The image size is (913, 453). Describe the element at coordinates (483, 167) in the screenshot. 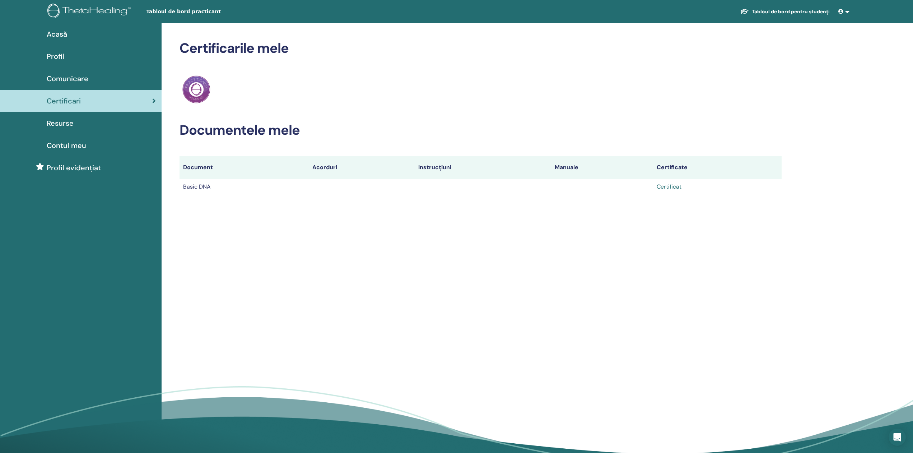

I see `th: Instrucțiuni` at that location.